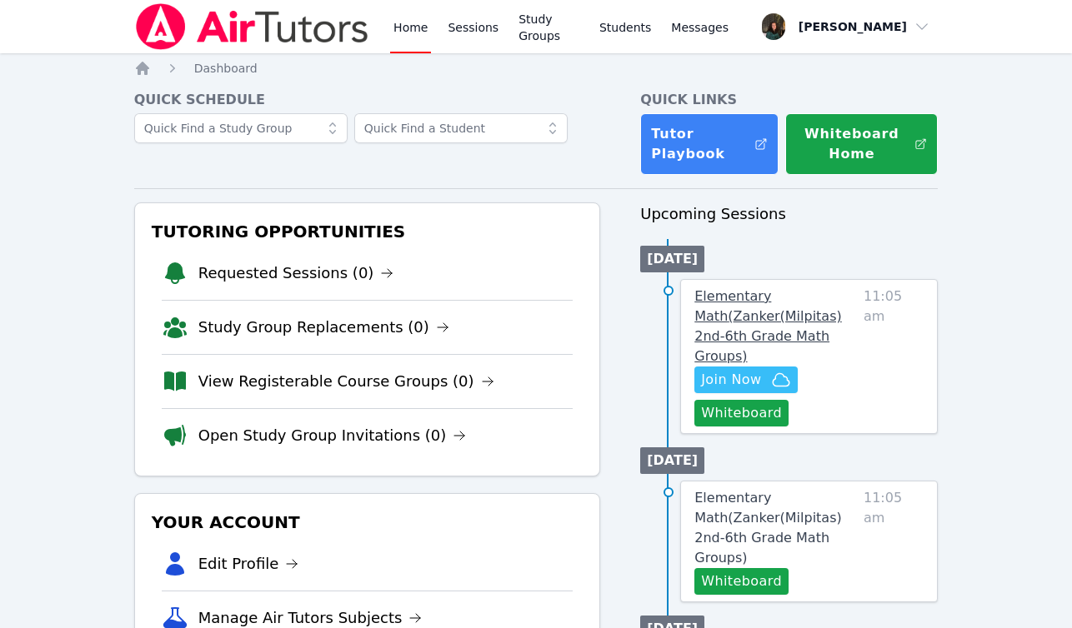 Image resolution: width=1072 pixels, height=628 pixels. Describe the element at coordinates (746, 380) in the screenshot. I see `button: Join Now` at that location.